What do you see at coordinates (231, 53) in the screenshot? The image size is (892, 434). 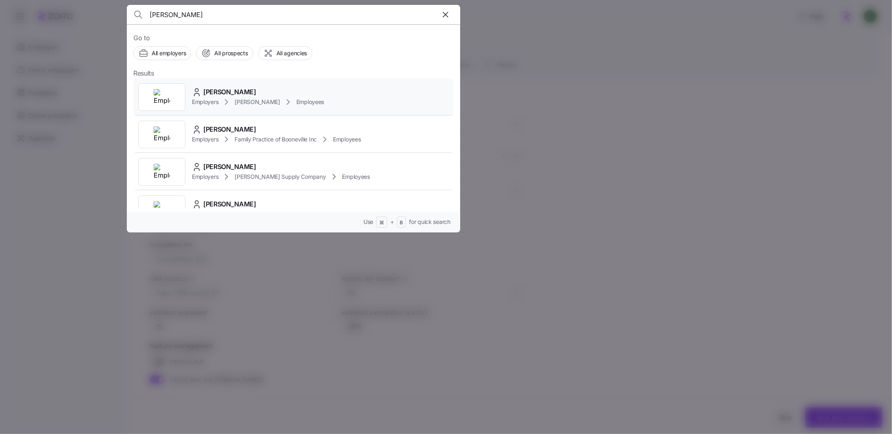 I see `span: All prospects` at bounding box center [231, 53].